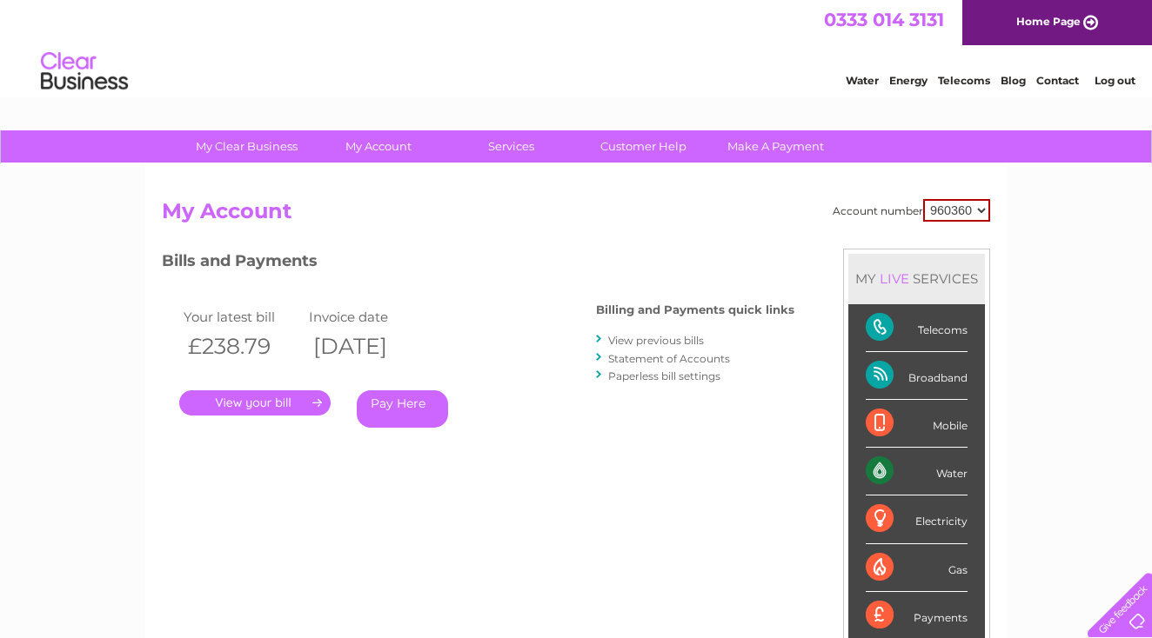 The image size is (1152, 638). What do you see at coordinates (911, 210) in the screenshot?
I see `div: Account number` at bounding box center [911, 210].